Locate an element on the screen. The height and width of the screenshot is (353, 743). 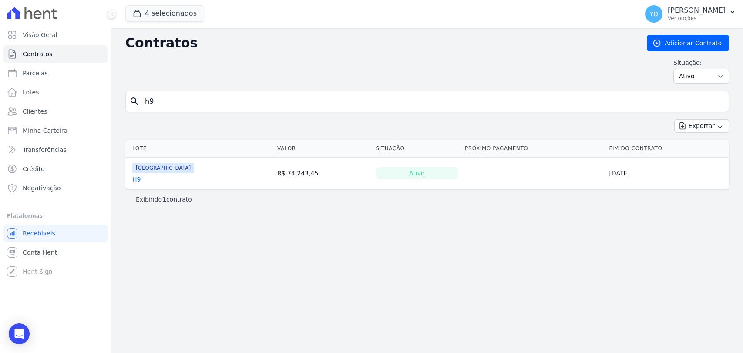
a: Adicionar Contrato is located at coordinates (687, 43).